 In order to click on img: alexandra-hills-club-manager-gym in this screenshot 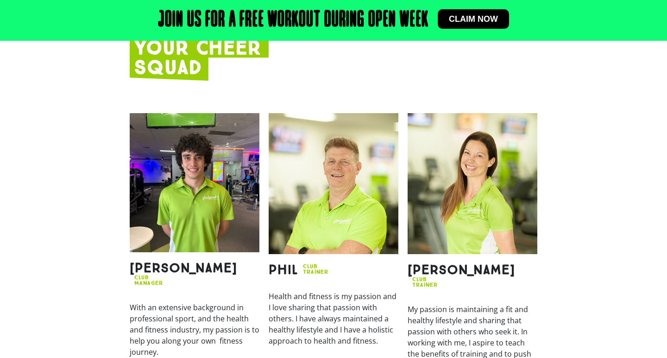, I will do `click(195, 183)`.